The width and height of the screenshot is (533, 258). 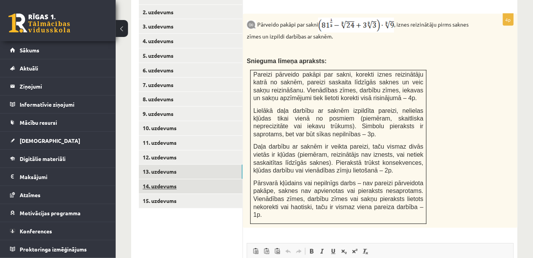 I want to click on a: Надстрочный индекс, so click(x=355, y=252).